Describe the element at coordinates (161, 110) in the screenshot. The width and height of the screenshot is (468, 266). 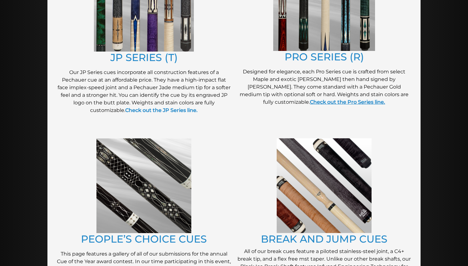
I see `strong: Check out the JP Series line.` at that location.